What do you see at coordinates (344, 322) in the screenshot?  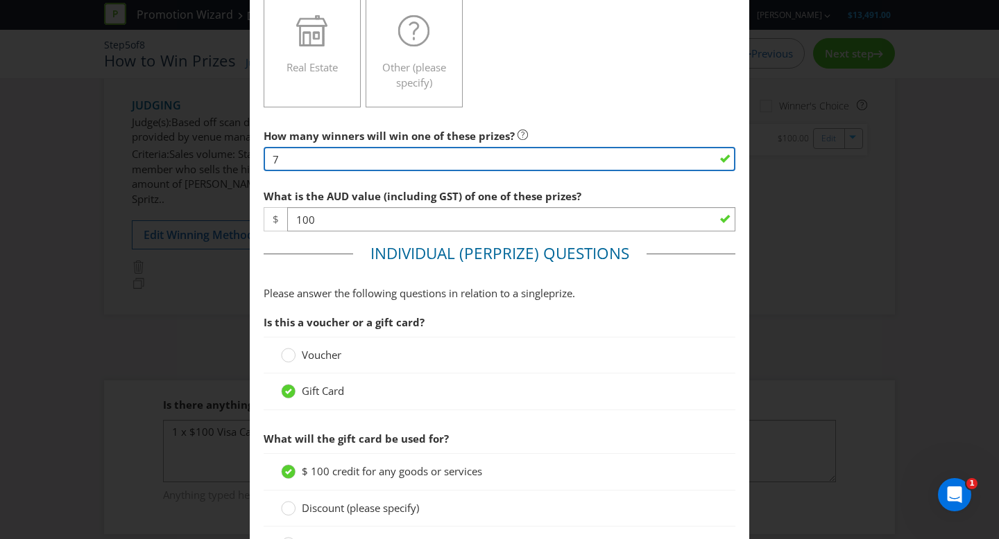 I see `span: Is this a voucher or a gift card?` at bounding box center [344, 322].